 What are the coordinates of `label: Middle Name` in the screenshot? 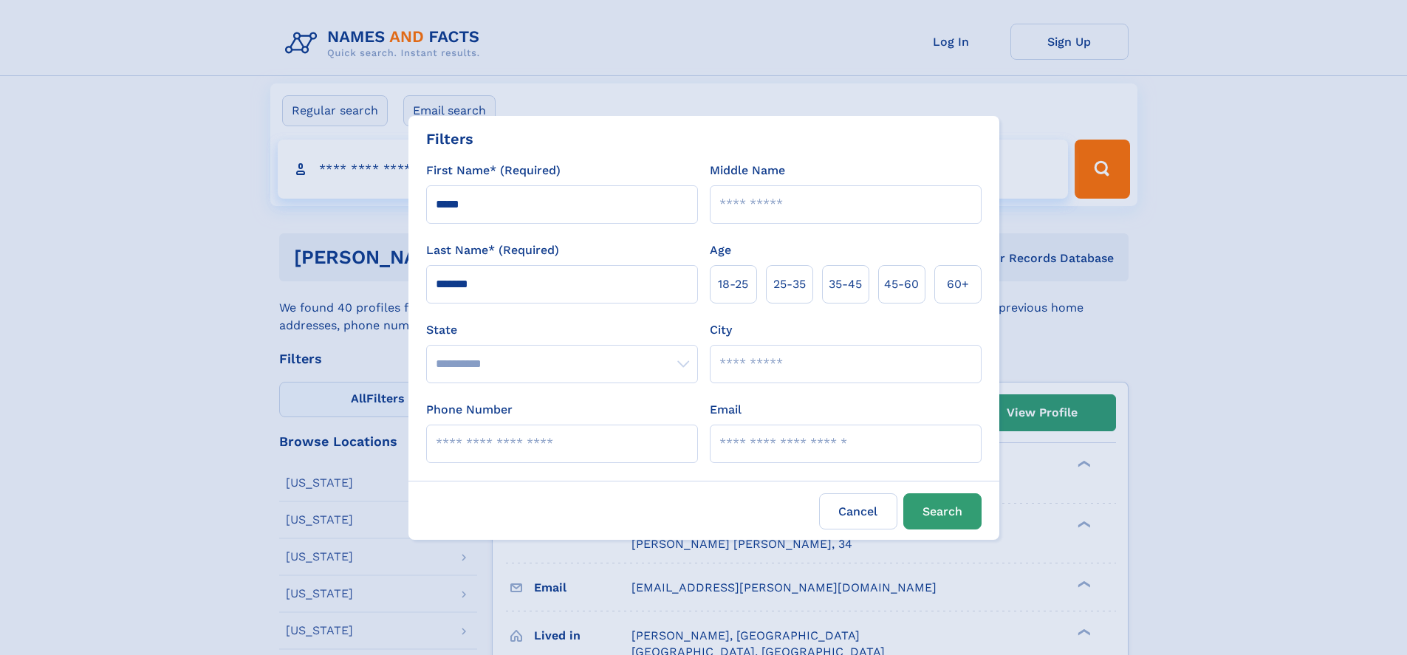 It's located at (747, 171).